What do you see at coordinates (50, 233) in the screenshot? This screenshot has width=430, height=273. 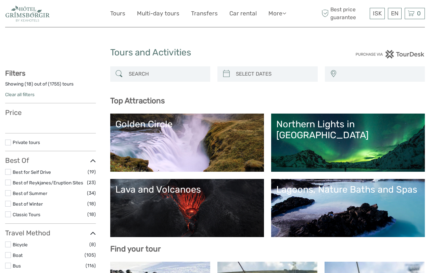 I see `h3: Travel Method` at bounding box center [50, 233].